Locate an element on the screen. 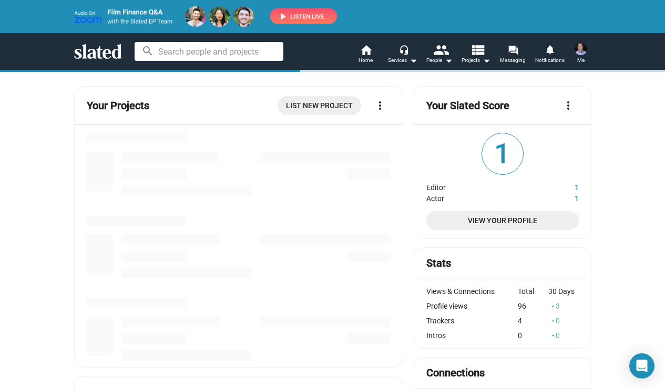  mat-icon: people is located at coordinates (440, 49).